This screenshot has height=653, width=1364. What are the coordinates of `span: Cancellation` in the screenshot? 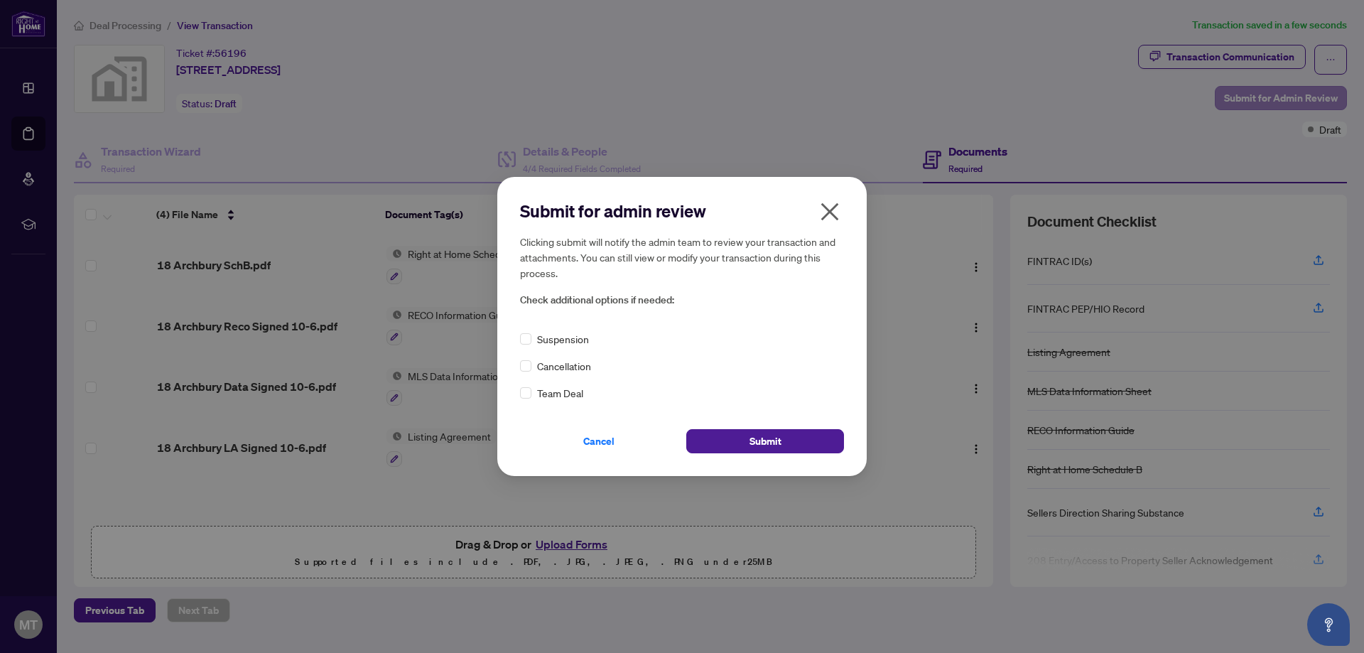 It's located at (564, 366).